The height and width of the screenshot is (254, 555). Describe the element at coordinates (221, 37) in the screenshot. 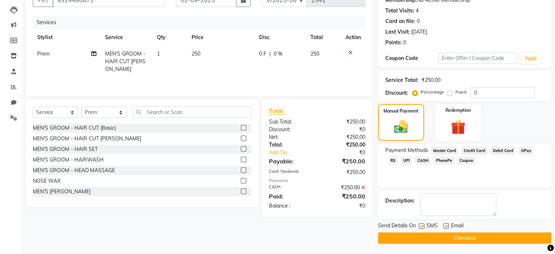

I see `th: Price` at that location.